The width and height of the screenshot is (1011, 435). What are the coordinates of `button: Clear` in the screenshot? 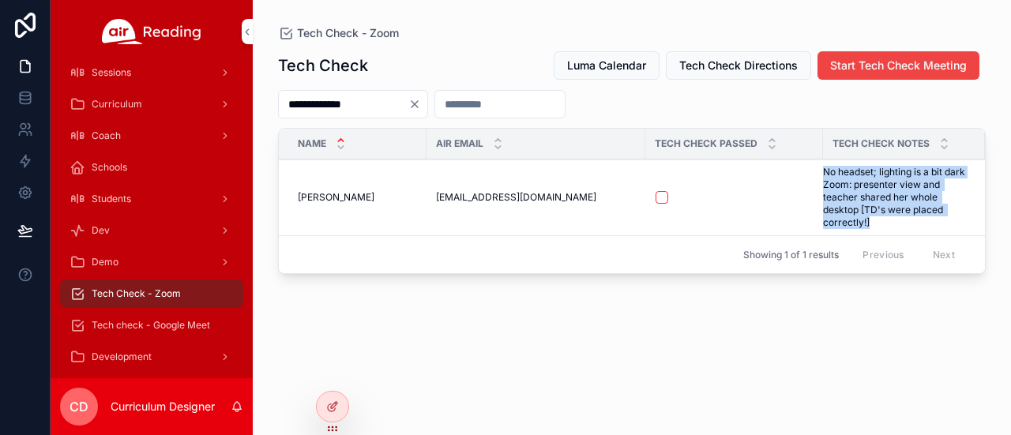 It's located at (418, 104).